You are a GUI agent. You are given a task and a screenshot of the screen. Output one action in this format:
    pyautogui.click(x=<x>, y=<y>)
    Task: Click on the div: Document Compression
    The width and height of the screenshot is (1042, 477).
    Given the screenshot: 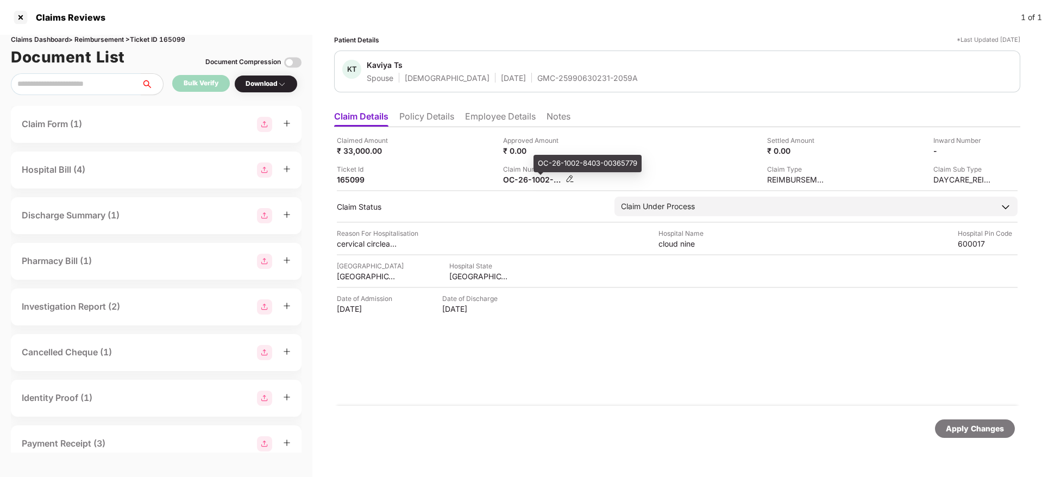 What is the action you would take?
    pyautogui.click(x=243, y=62)
    